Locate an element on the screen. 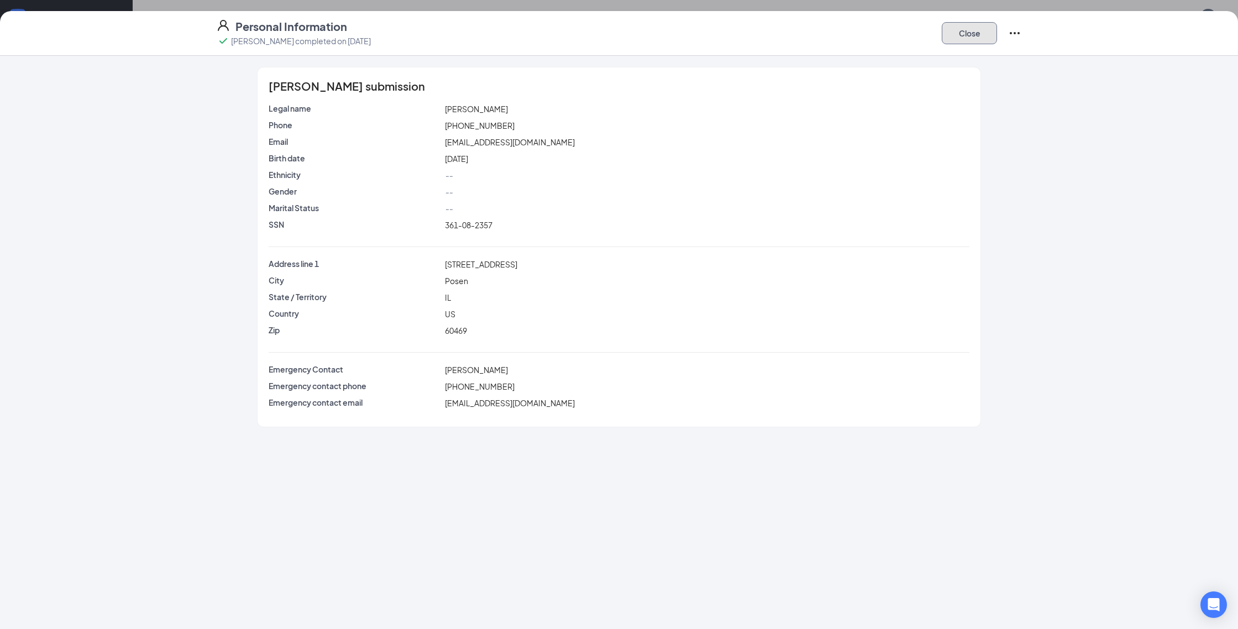 This screenshot has width=1238, height=629. span: US is located at coordinates (450, 314).